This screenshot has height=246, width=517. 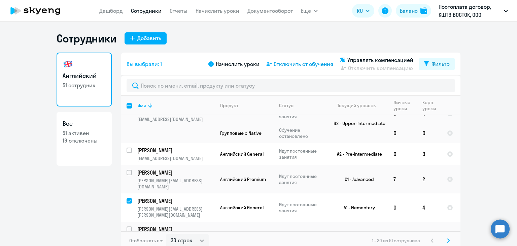 What do you see at coordinates (238, 64) in the screenshot?
I see `span: Начислить уроки` at bounding box center [238, 64].